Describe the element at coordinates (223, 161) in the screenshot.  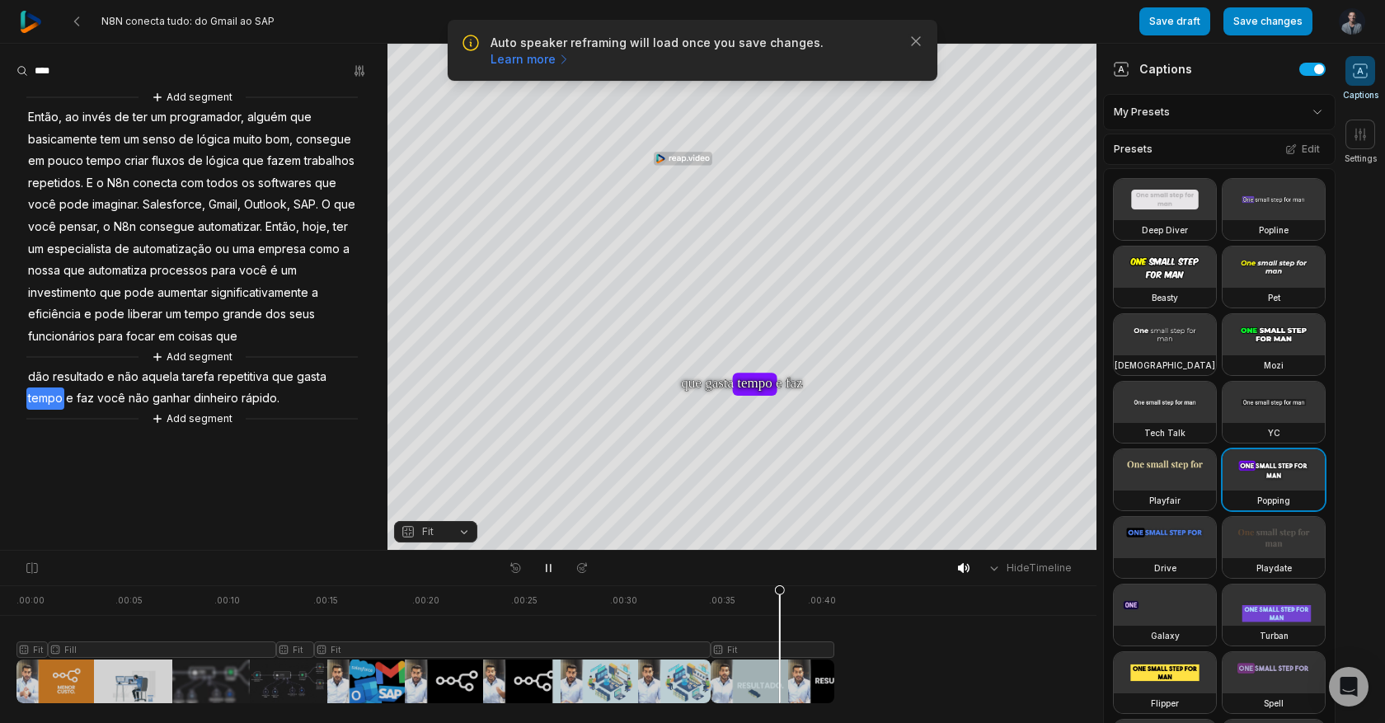
I see `span: lógica` at that location.